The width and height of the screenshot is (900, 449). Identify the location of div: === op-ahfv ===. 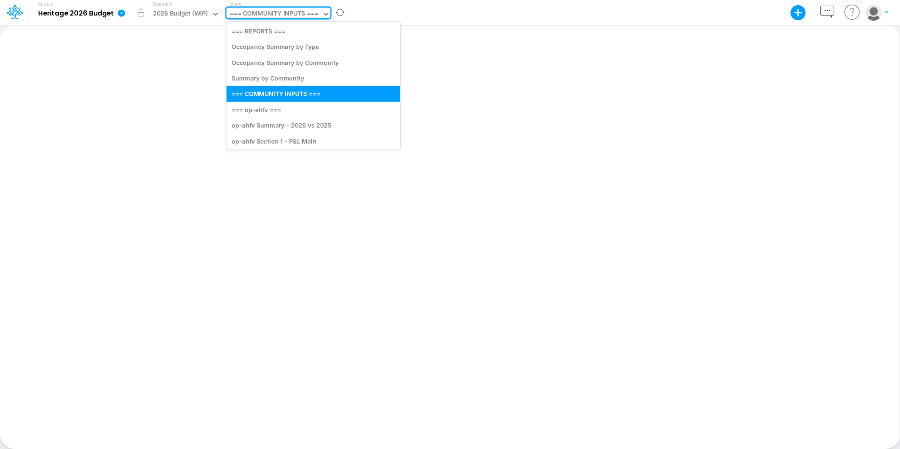
(313, 109).